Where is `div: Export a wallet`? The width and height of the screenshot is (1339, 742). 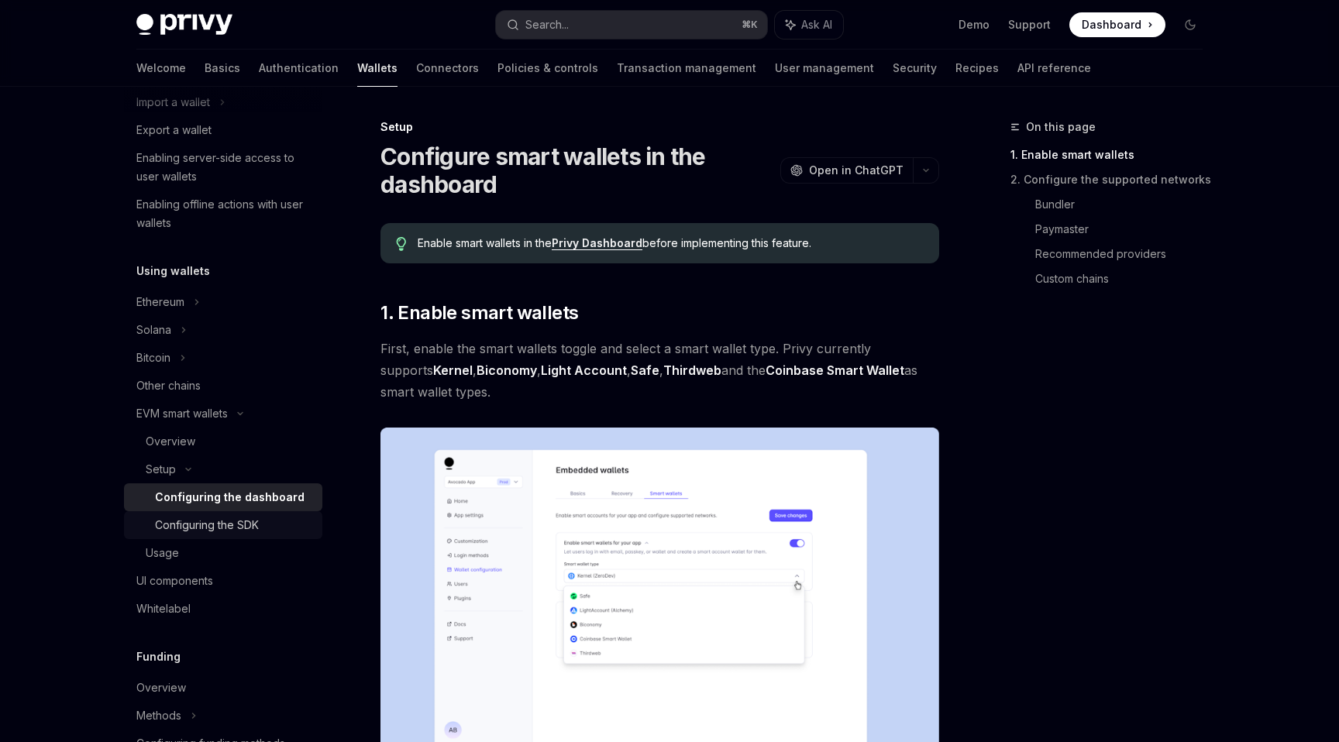
div: Export a wallet is located at coordinates (174, 130).